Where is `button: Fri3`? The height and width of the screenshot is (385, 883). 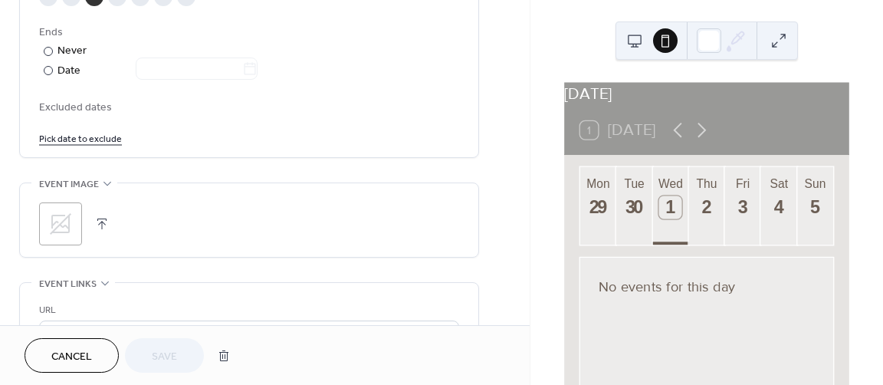
button: Fri3 is located at coordinates (743, 205).